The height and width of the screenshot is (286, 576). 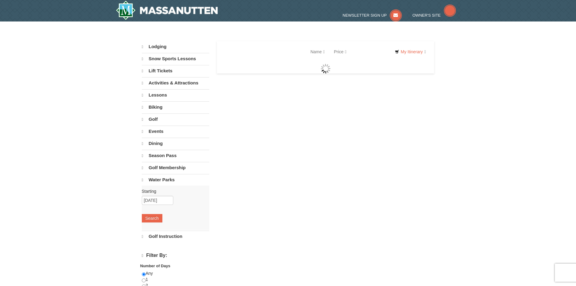 I want to click on a: Lift Tickets, so click(x=175, y=71).